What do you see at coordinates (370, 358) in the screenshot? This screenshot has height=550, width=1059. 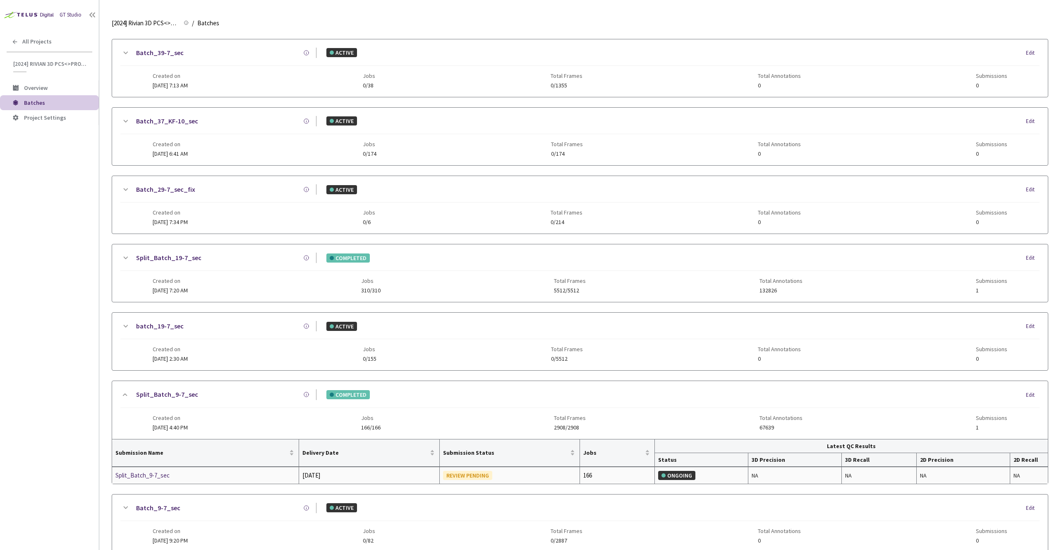 I see `span: 0/155` at bounding box center [370, 358].